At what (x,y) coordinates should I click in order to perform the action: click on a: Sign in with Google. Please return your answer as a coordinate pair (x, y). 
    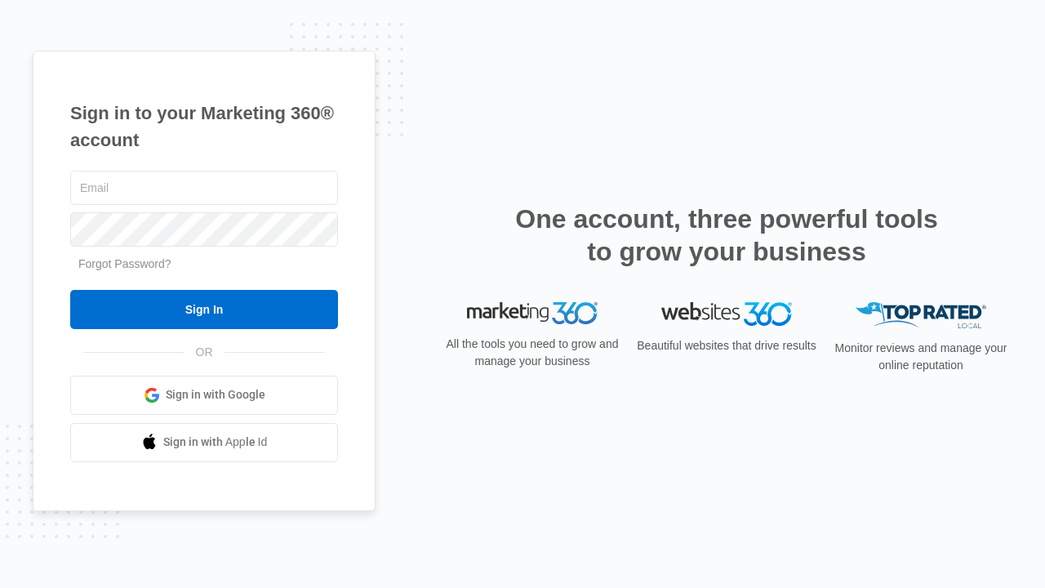
    Looking at the image, I should click on (204, 395).